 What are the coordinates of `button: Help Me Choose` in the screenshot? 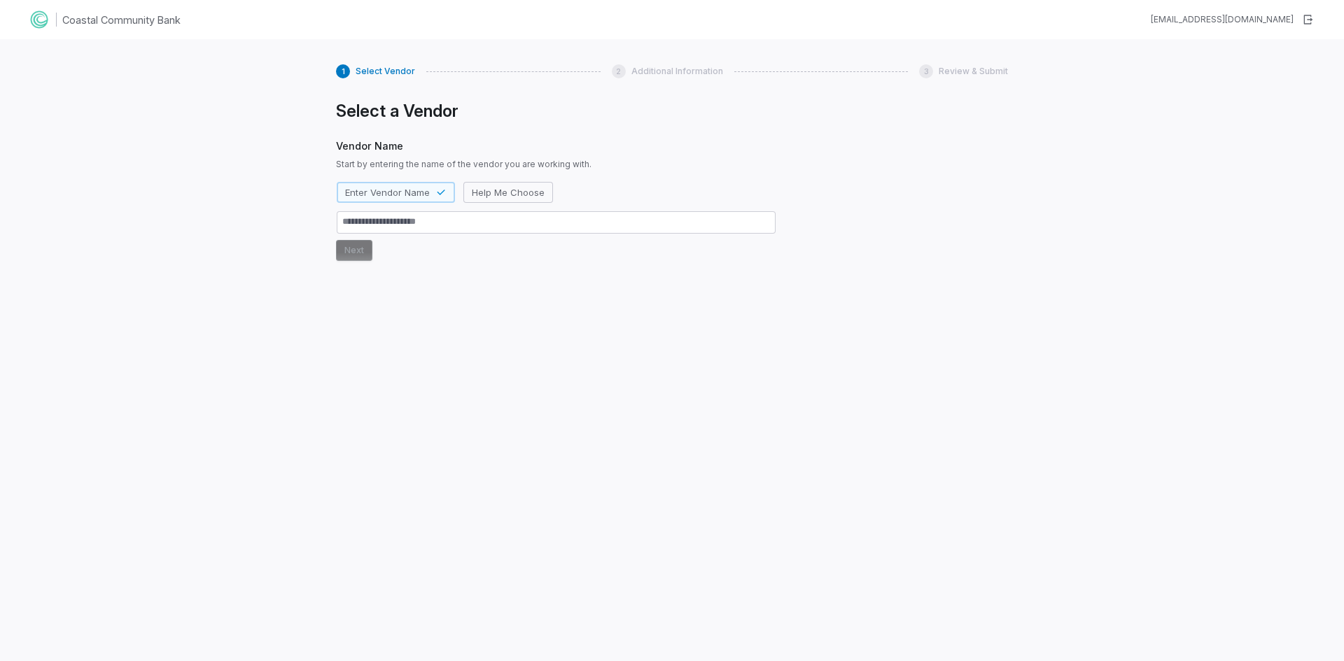 It's located at (508, 192).